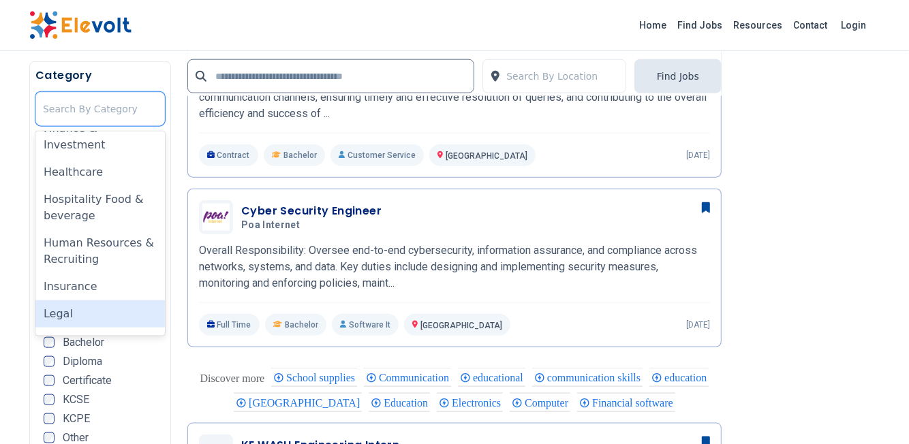 Image resolution: width=909 pixels, height=444 pixels. What do you see at coordinates (100, 137) in the screenshot?
I see `div: Finance & Investment` at bounding box center [100, 137].